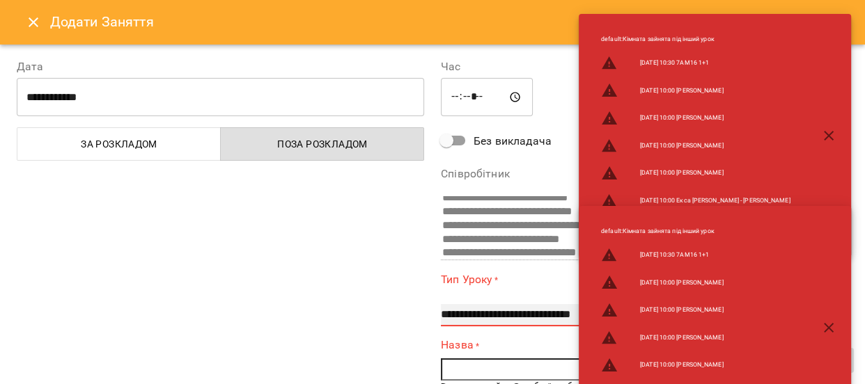 Image resolution: width=865 pixels, height=384 pixels. What do you see at coordinates (449, 22) in the screenshot?
I see `h6: Додати Заняття` at bounding box center [449, 22].